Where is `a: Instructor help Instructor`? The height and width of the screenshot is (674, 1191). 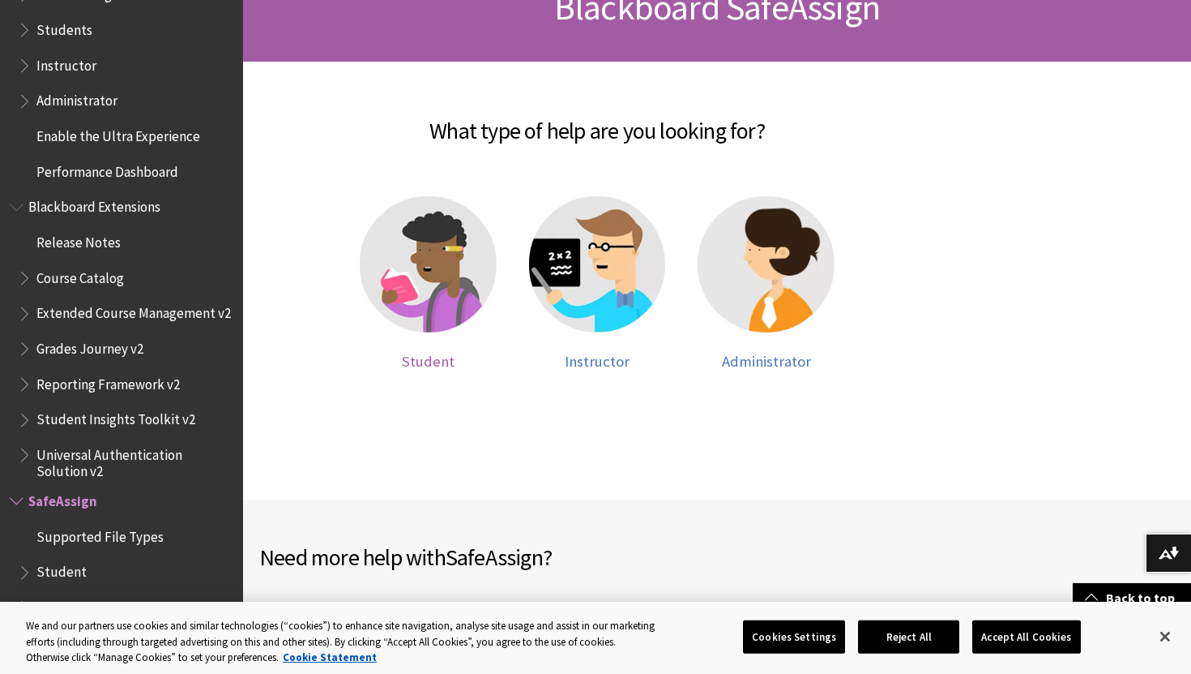
a: Instructor help Instructor is located at coordinates (597, 283).